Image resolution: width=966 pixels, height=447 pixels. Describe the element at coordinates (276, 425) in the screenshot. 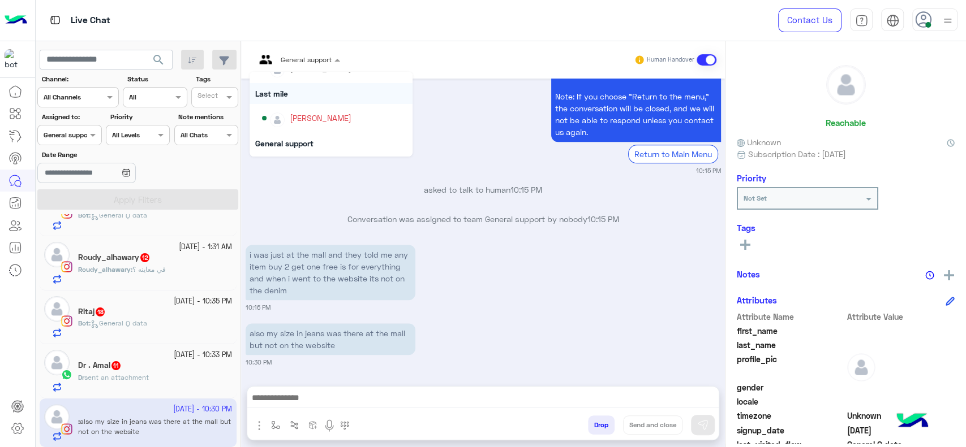

I see `button: select flow` at that location.